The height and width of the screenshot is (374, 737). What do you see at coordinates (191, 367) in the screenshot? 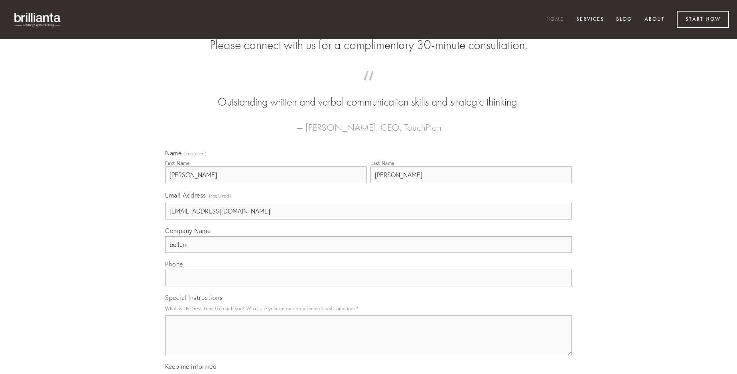
I see `span: Keep me informed` at bounding box center [191, 367].